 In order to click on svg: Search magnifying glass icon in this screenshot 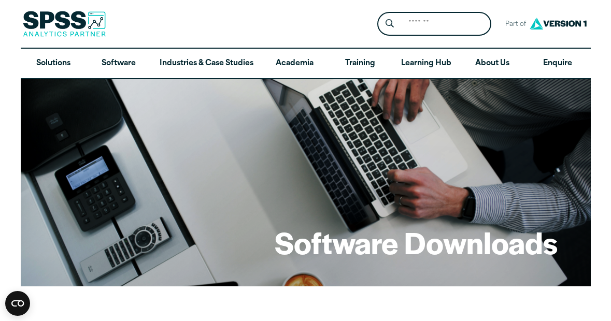, I will do `click(390, 23)`.